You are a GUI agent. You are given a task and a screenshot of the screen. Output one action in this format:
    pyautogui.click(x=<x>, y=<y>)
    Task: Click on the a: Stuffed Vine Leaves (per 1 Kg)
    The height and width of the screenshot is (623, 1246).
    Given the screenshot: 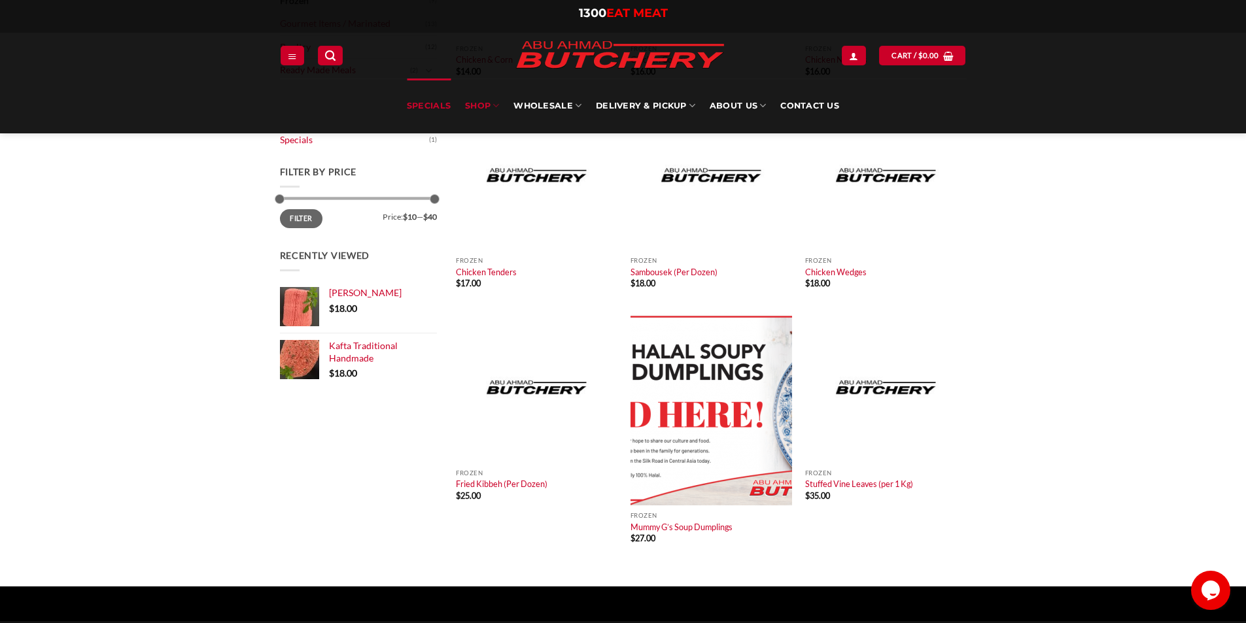 What is the action you would take?
    pyautogui.click(x=859, y=484)
    